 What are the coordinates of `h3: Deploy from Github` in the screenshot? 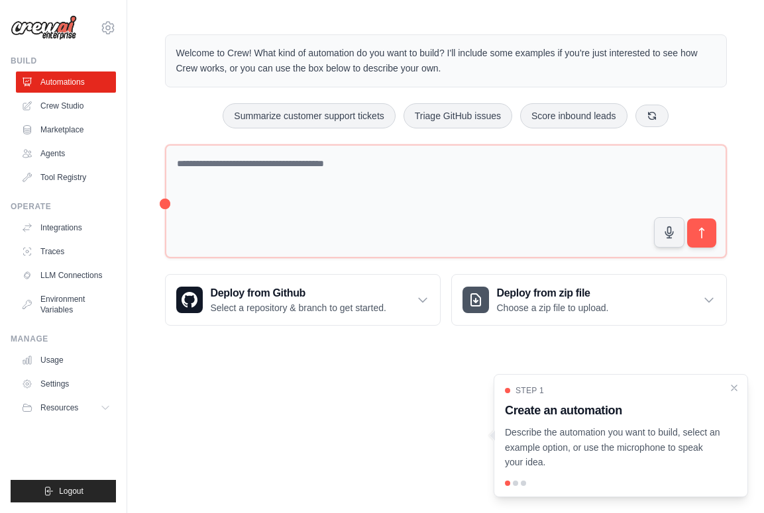 It's located at (298, 294).